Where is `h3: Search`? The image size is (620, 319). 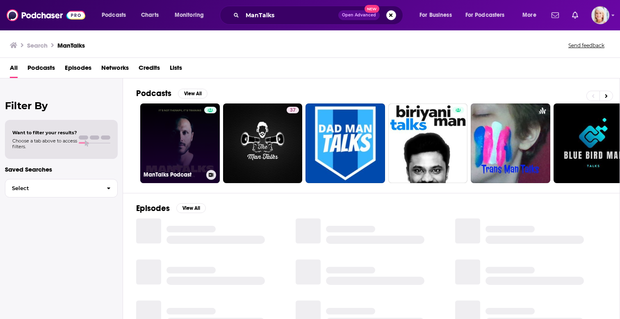
h3: Search is located at coordinates (37, 45).